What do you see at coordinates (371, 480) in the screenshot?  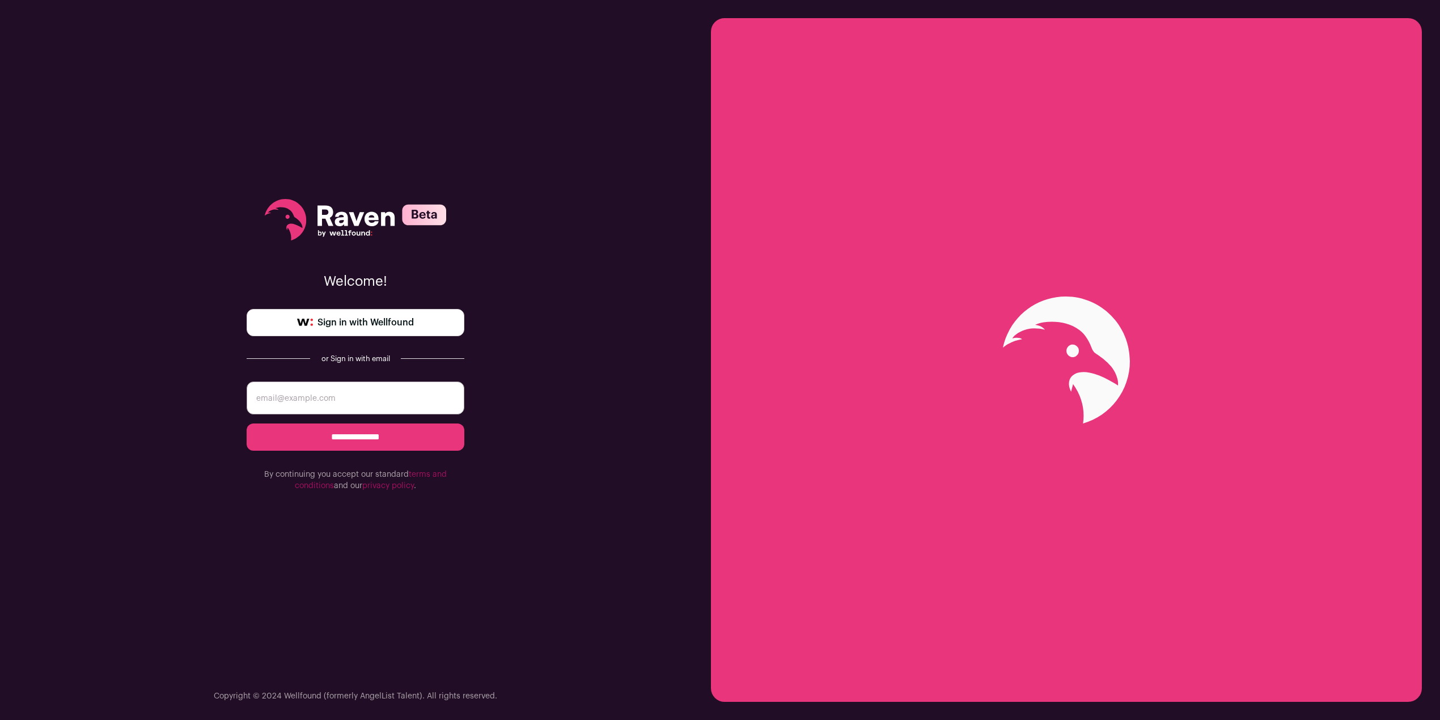 I see `a: terms and conditions` at bounding box center [371, 480].